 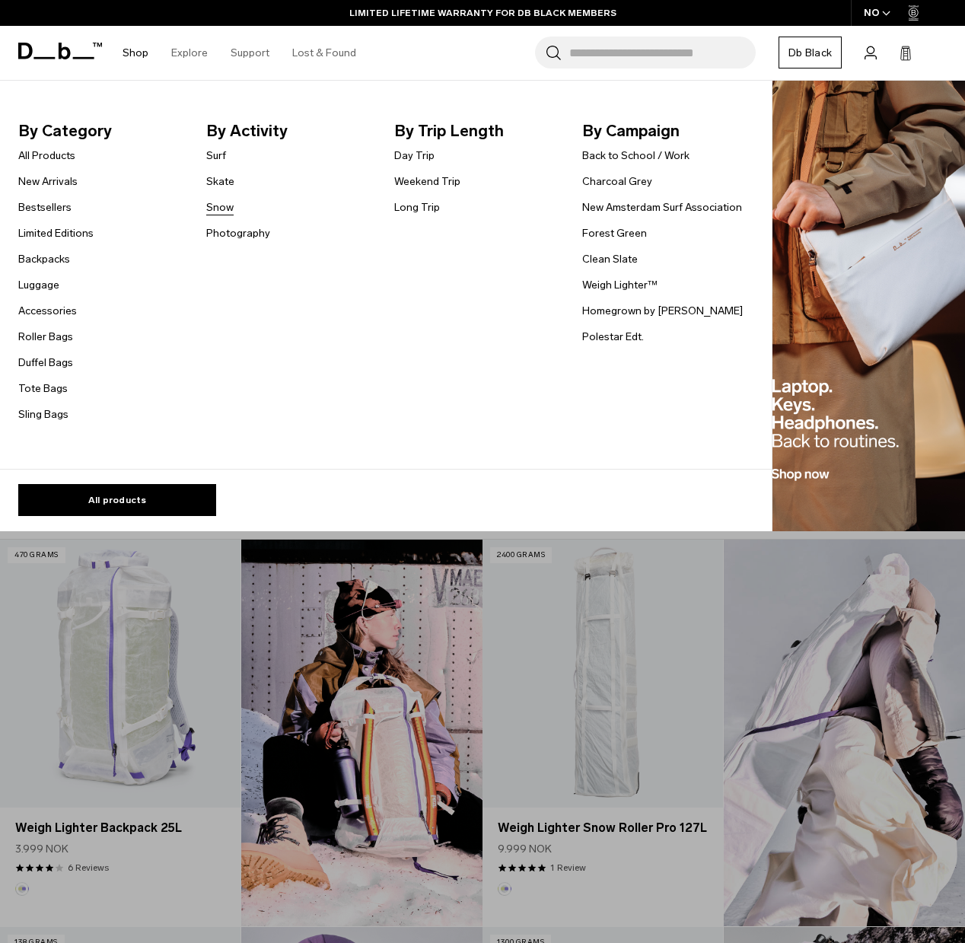 I want to click on img: Db, so click(x=868, y=306).